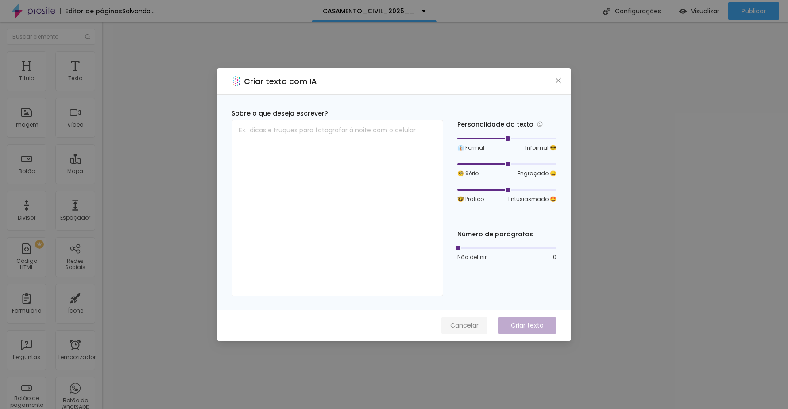  I want to click on button: Fechar, so click(558, 81).